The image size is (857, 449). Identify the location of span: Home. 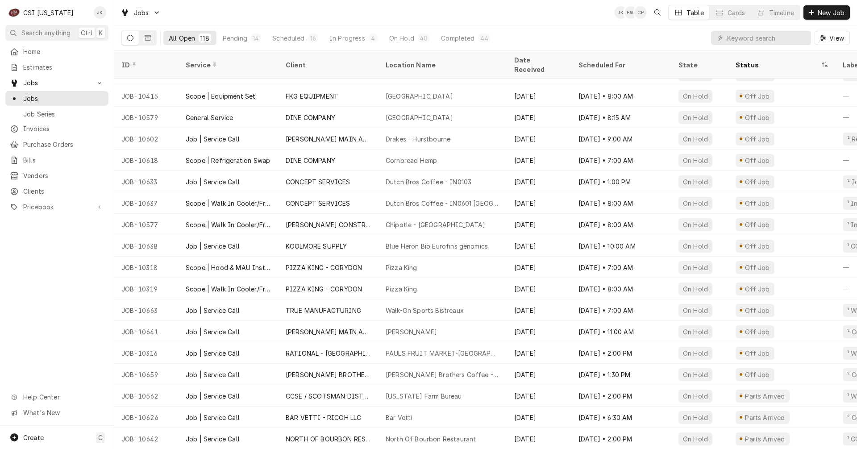
(63, 51).